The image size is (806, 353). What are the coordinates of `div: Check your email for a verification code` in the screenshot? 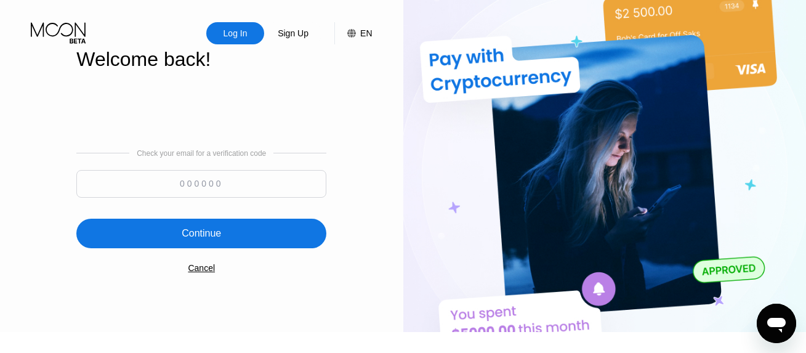 It's located at (201, 153).